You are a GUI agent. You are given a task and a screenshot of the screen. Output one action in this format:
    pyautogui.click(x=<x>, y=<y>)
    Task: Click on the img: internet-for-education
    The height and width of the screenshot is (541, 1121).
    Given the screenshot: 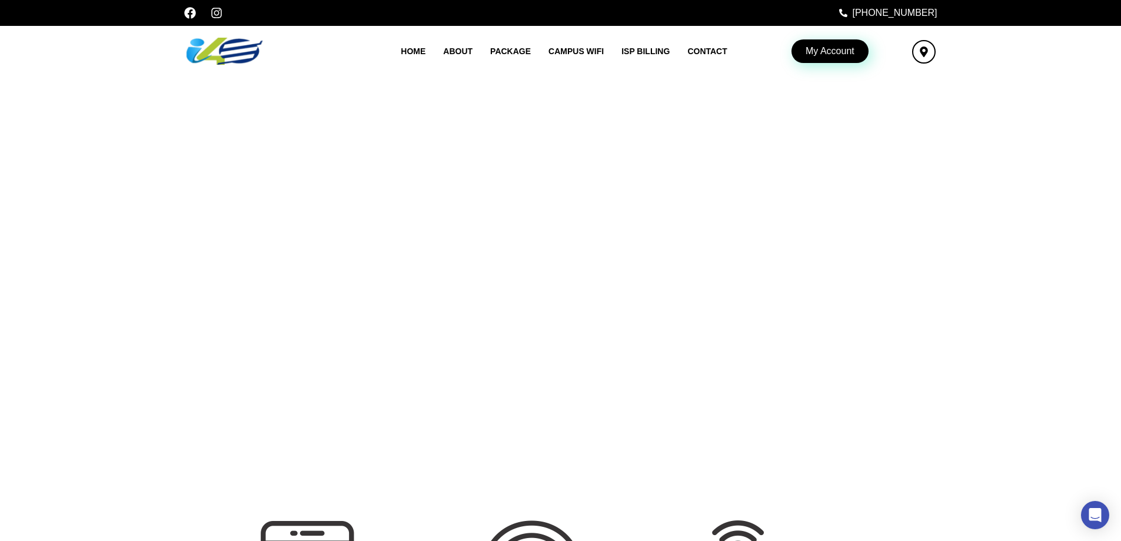 What is the action you would take?
    pyautogui.click(x=224, y=51)
    